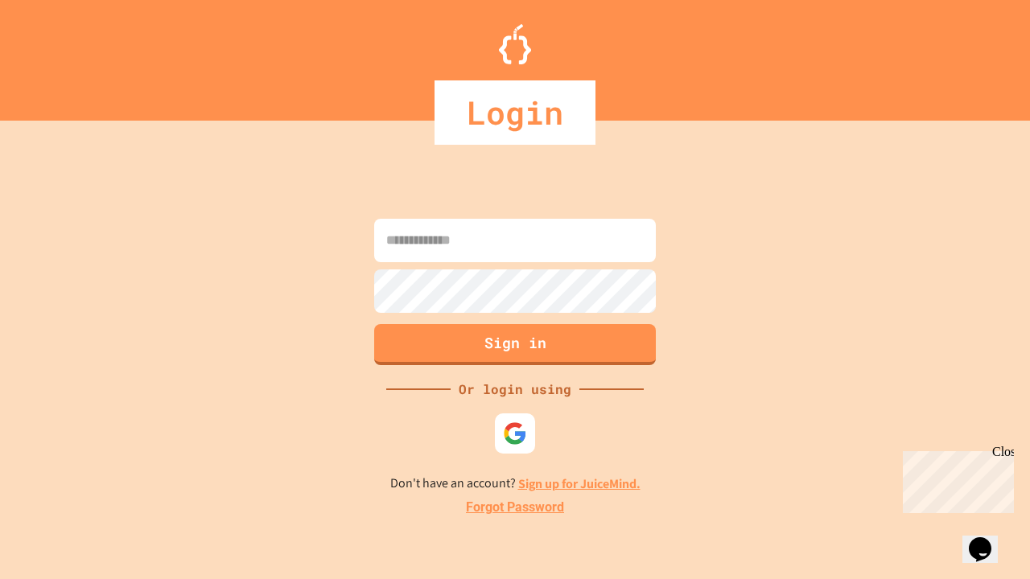  What do you see at coordinates (59, 54) in the screenshot?
I see `div: Chat with us now!Close` at bounding box center [59, 54].